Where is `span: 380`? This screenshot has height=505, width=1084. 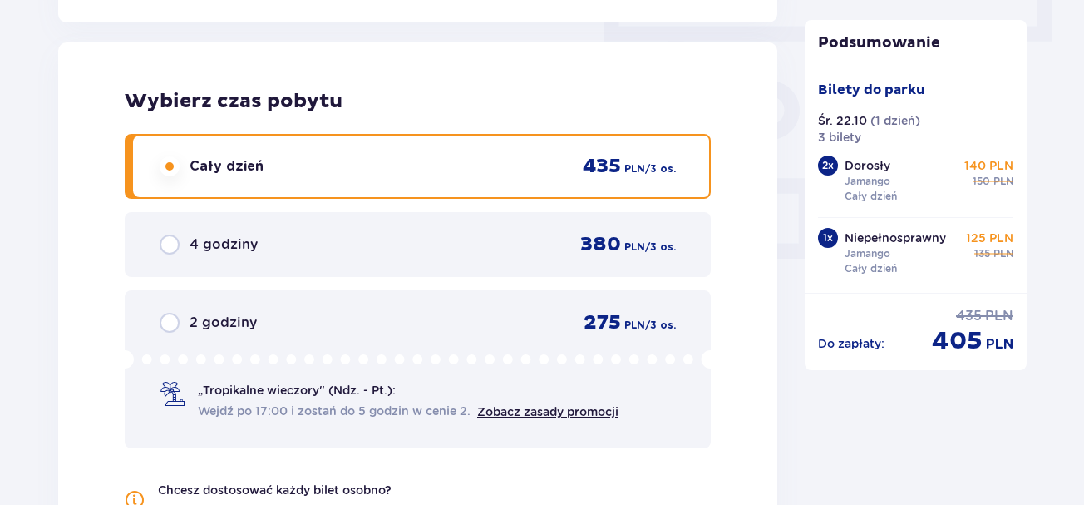
span: 380 is located at coordinates (600, 244).